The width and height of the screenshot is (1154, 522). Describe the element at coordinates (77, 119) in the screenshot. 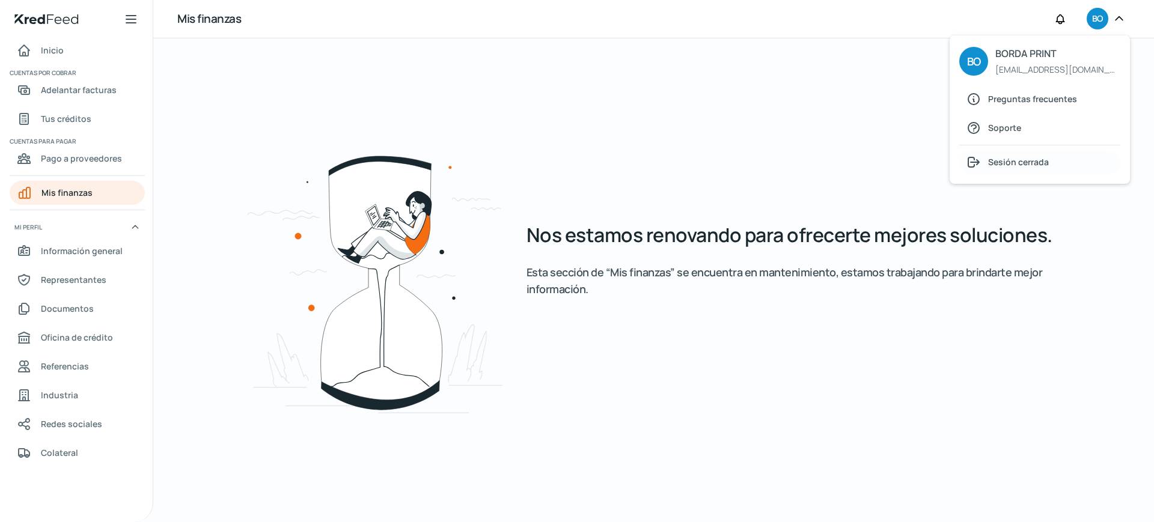

I see `a: Tus créditos` at that location.